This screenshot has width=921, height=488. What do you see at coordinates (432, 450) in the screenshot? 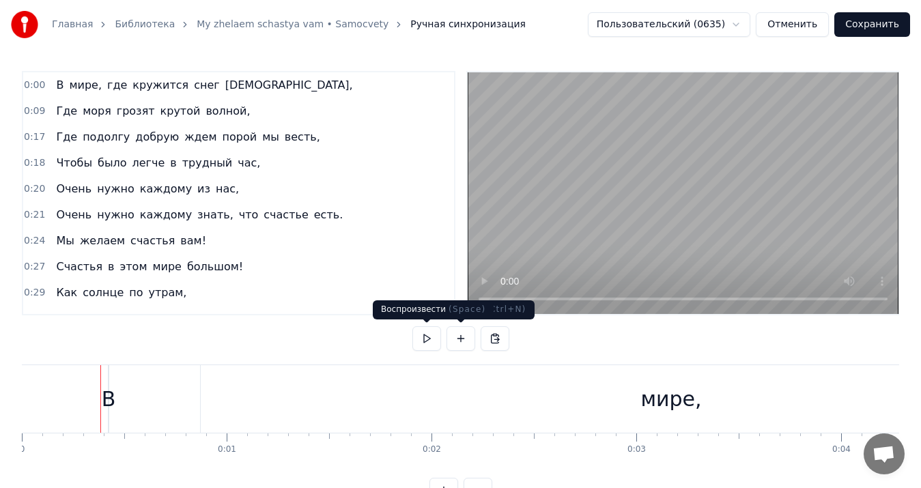
I see `div: 0:02` at bounding box center [432, 450].